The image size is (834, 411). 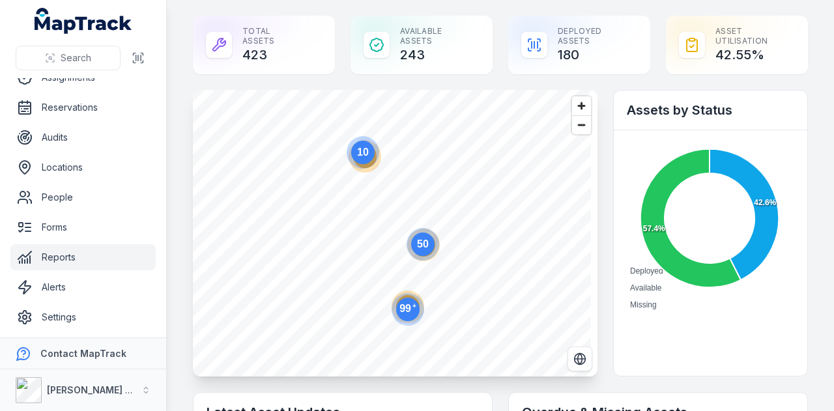 I want to click on a: Reports, so click(x=83, y=258).